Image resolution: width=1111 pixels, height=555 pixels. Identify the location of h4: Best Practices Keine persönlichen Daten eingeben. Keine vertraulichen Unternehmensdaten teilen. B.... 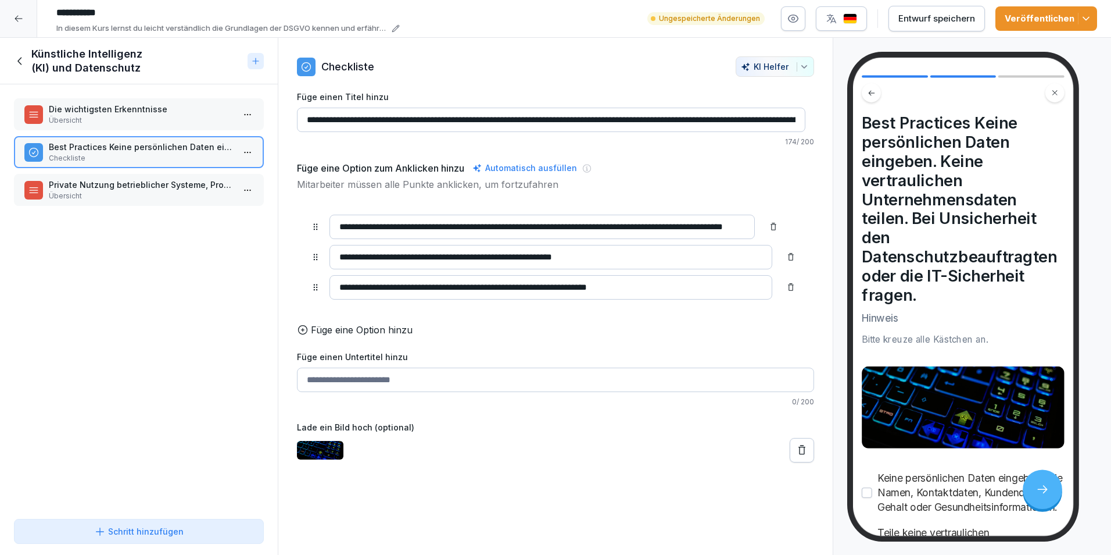
(963, 209).